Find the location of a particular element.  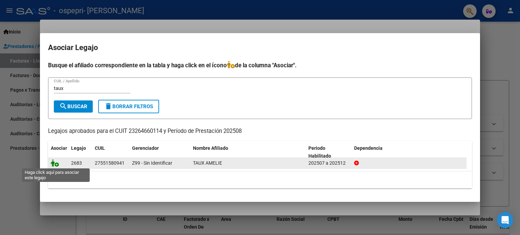

datatable-header-cell: Asociar is located at coordinates (58, 152).